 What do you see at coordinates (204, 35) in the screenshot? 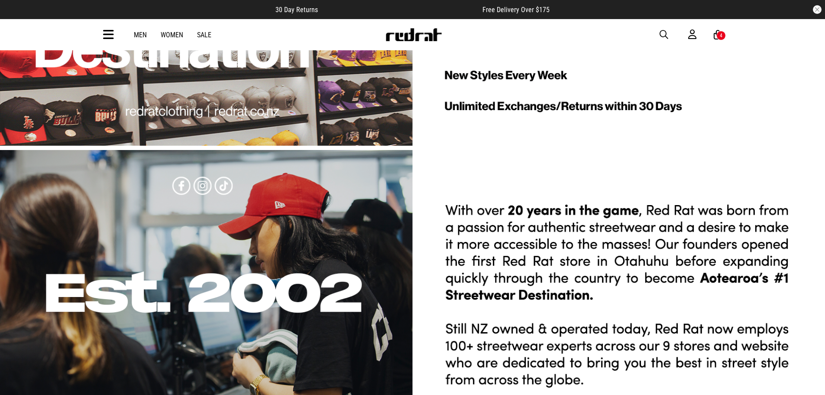
I see `a: Sale` at bounding box center [204, 35].